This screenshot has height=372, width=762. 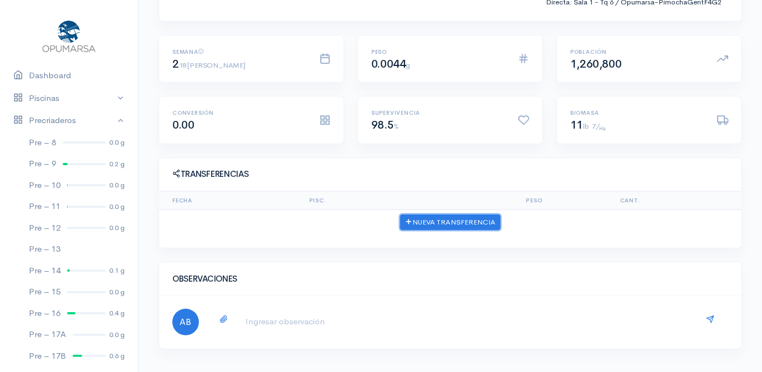 I want to click on h6: Población, so click(x=636, y=52).